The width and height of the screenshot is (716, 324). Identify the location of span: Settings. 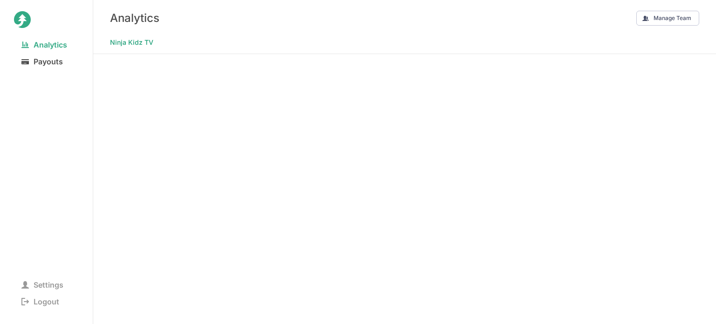
(42, 285).